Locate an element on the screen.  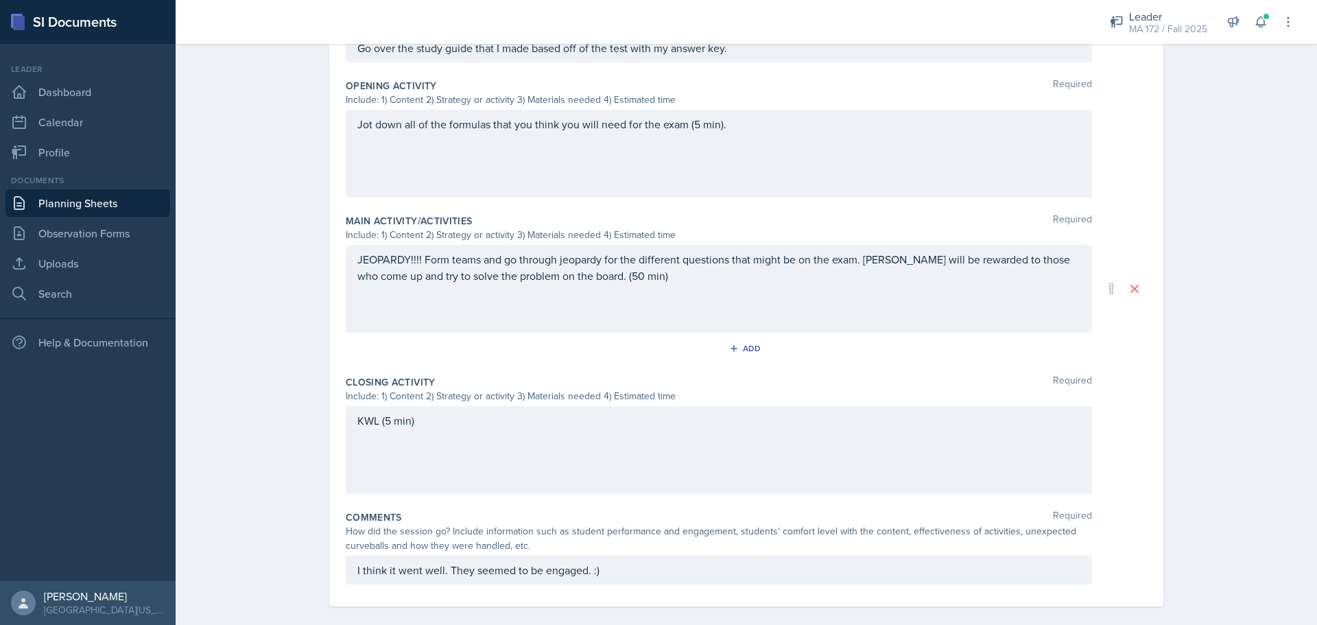
p: Jot down all of the formulas that you think you will need for the exam (5 min). is located at coordinates (719, 124).